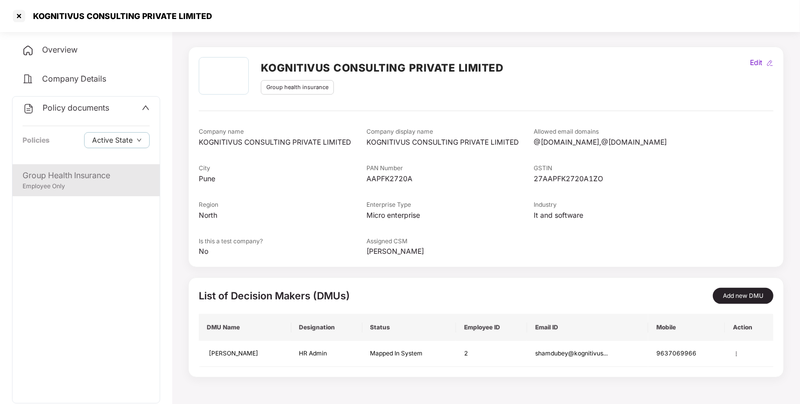  What do you see at coordinates (450, 132) in the screenshot?
I see `div: Company display name` at bounding box center [450, 132].